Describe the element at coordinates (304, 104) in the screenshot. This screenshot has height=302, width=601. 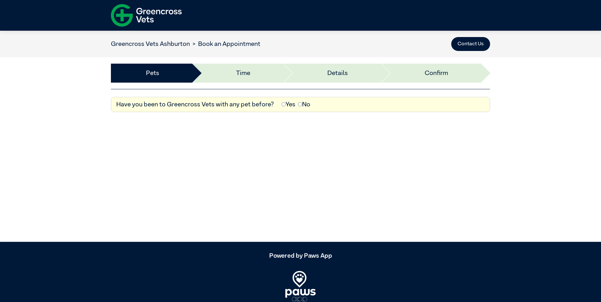
I see `label: No` at that location.